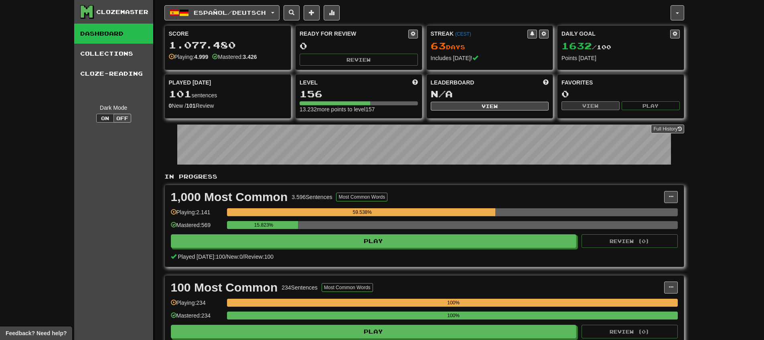  I want to click on button: Search sentences, so click(291, 13).